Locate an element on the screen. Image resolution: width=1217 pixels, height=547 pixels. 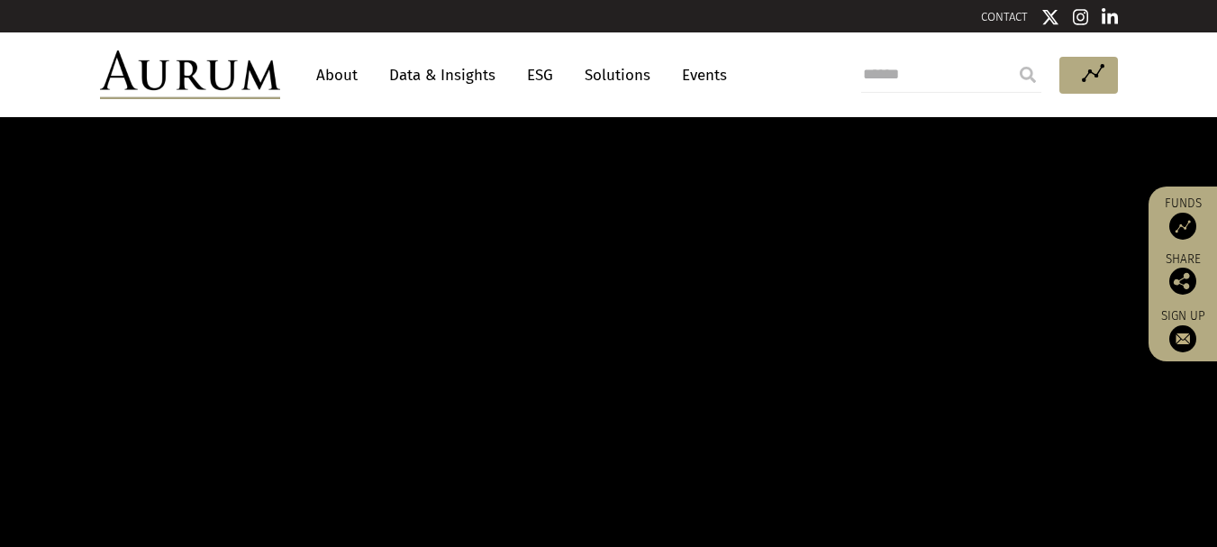
a: CONTACT is located at coordinates (1004, 16).